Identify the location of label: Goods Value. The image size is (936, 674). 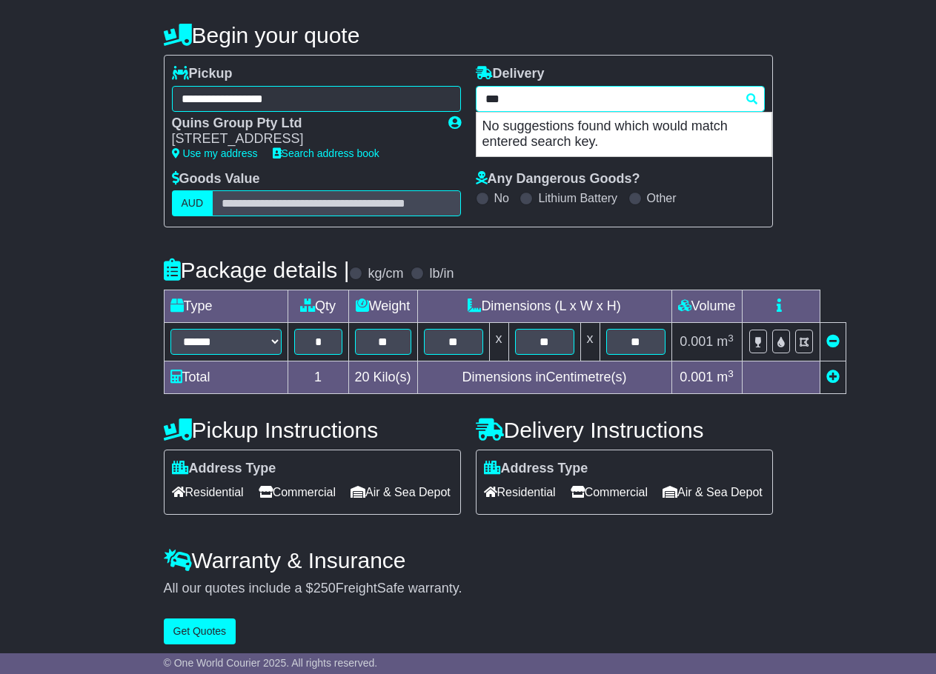
(216, 179).